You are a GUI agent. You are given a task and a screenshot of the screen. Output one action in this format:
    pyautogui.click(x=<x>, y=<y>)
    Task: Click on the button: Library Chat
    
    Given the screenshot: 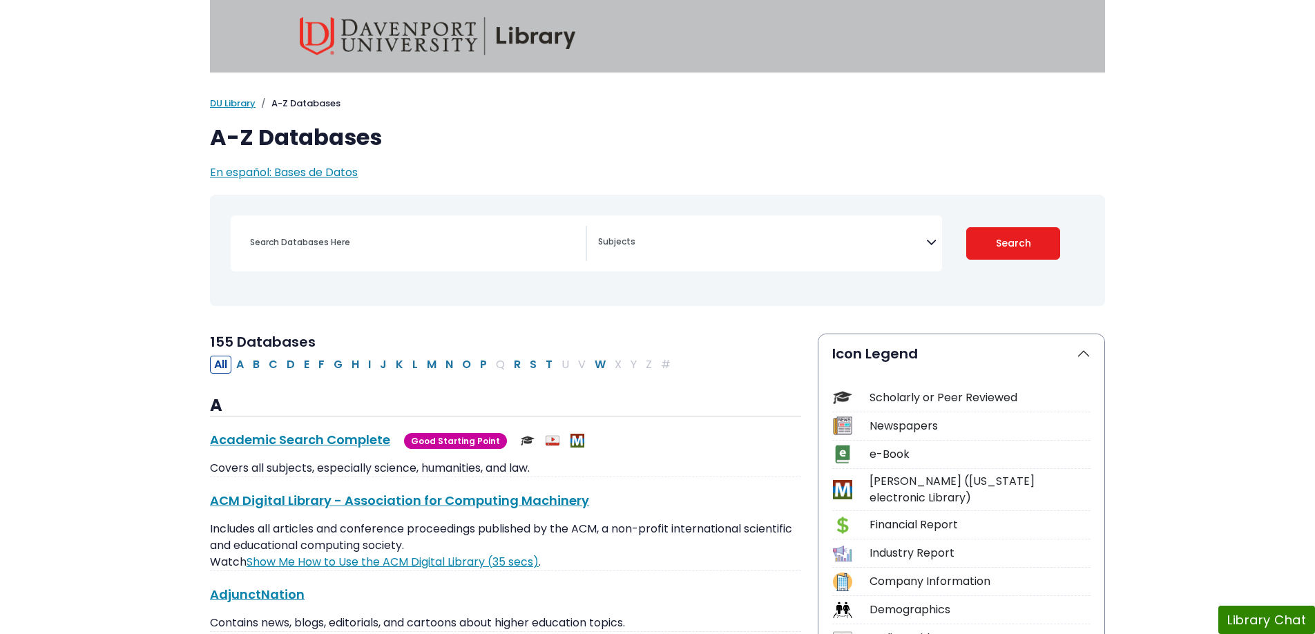 What is the action you would take?
    pyautogui.click(x=1267, y=620)
    